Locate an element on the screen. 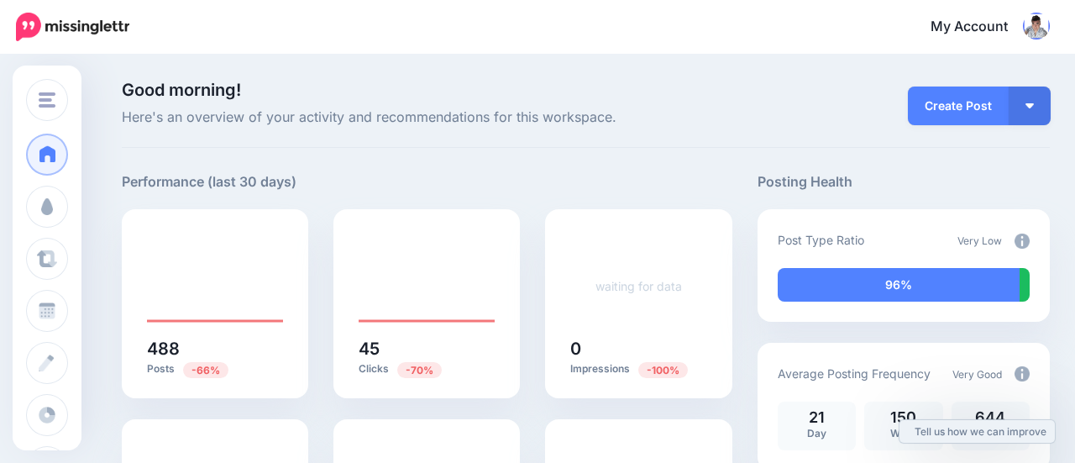 The height and width of the screenshot is (463, 1075). h5: Performance (last 30 days) is located at coordinates (209, 181).